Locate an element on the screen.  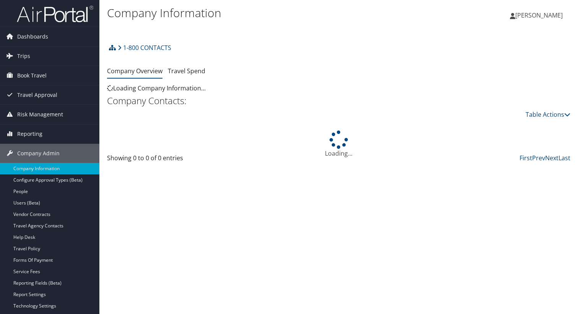
a: Last is located at coordinates (564, 158).